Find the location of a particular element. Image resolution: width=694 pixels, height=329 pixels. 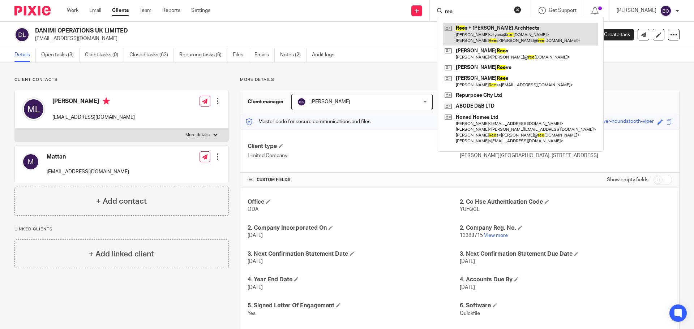

a: Files is located at coordinates (241, 55).